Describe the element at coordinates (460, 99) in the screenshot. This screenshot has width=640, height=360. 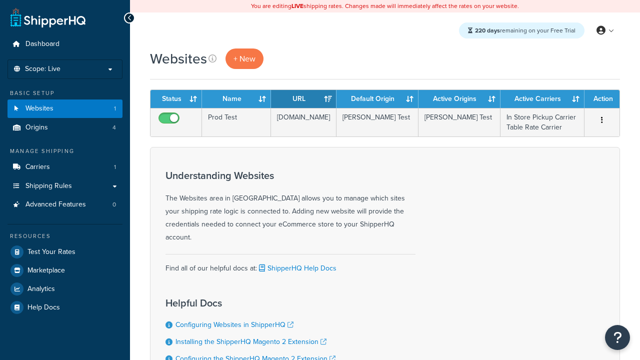
I see `th: Active Origins: activate to sort column ascending` at that location.